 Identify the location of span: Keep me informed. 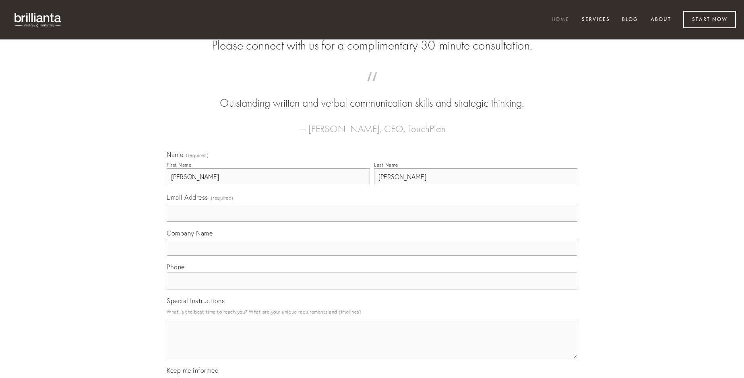
(192, 370).